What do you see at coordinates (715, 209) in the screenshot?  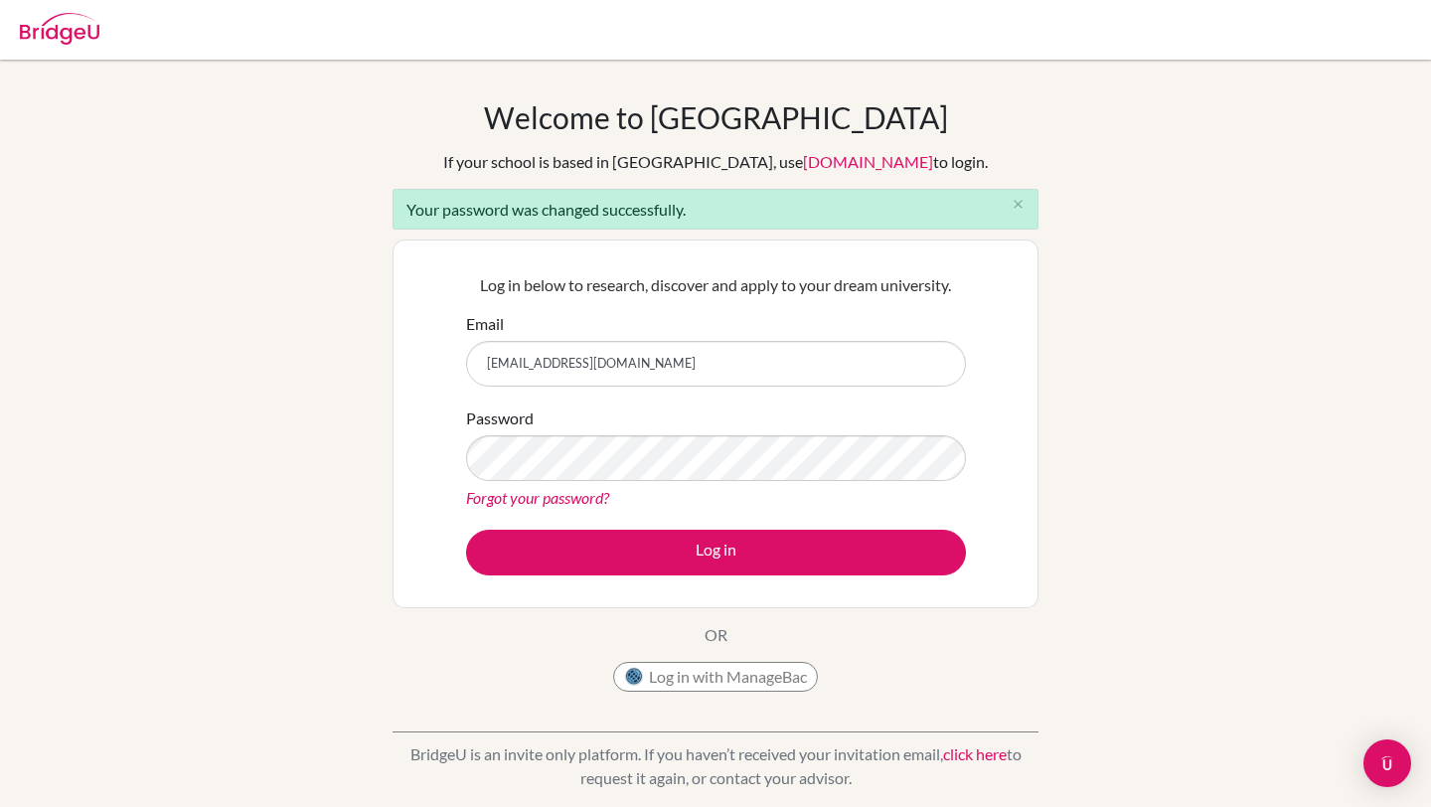 I see `div: Your password was changed successfully.` at bounding box center [715, 209].